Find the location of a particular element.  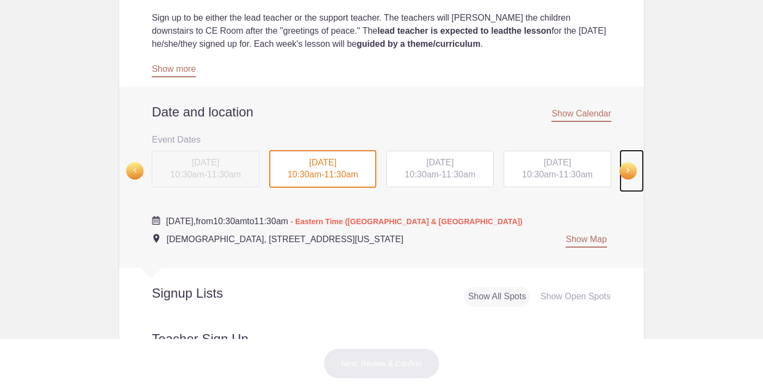

div: 2 2 needed is located at coordinates (590, 343).